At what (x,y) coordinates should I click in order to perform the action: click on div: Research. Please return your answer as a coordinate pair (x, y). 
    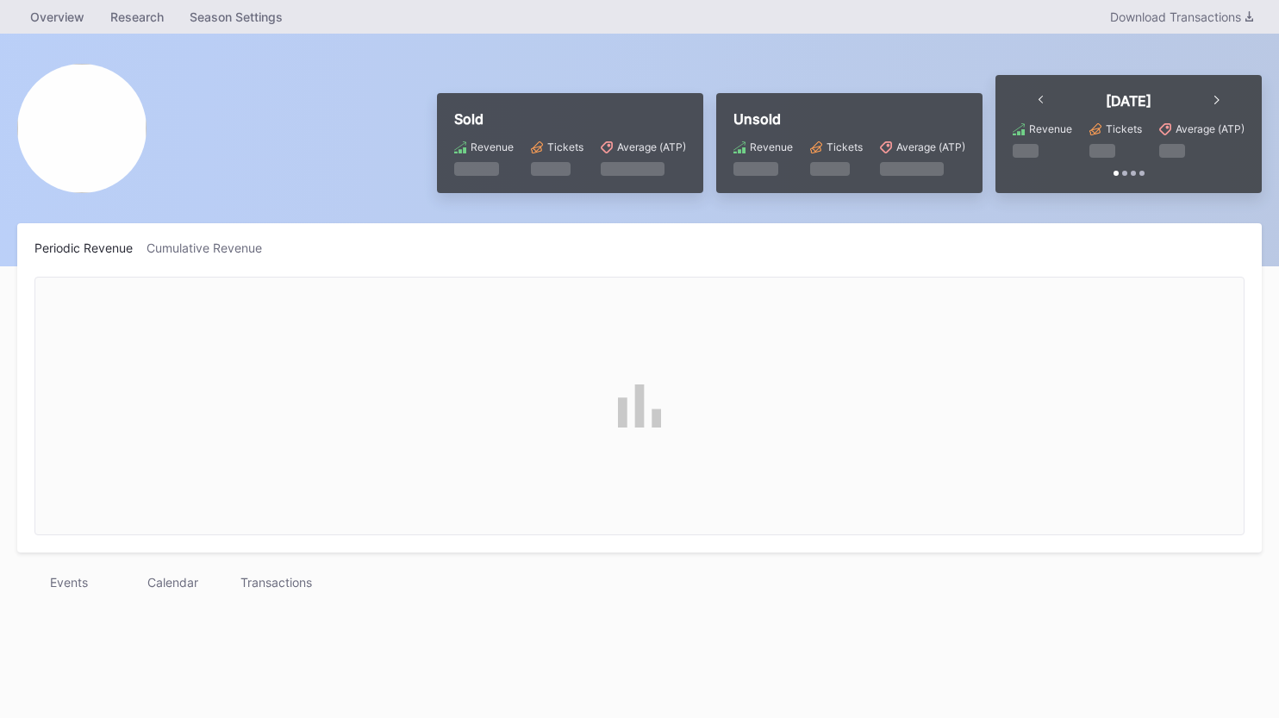
    Looking at the image, I should click on (137, 16).